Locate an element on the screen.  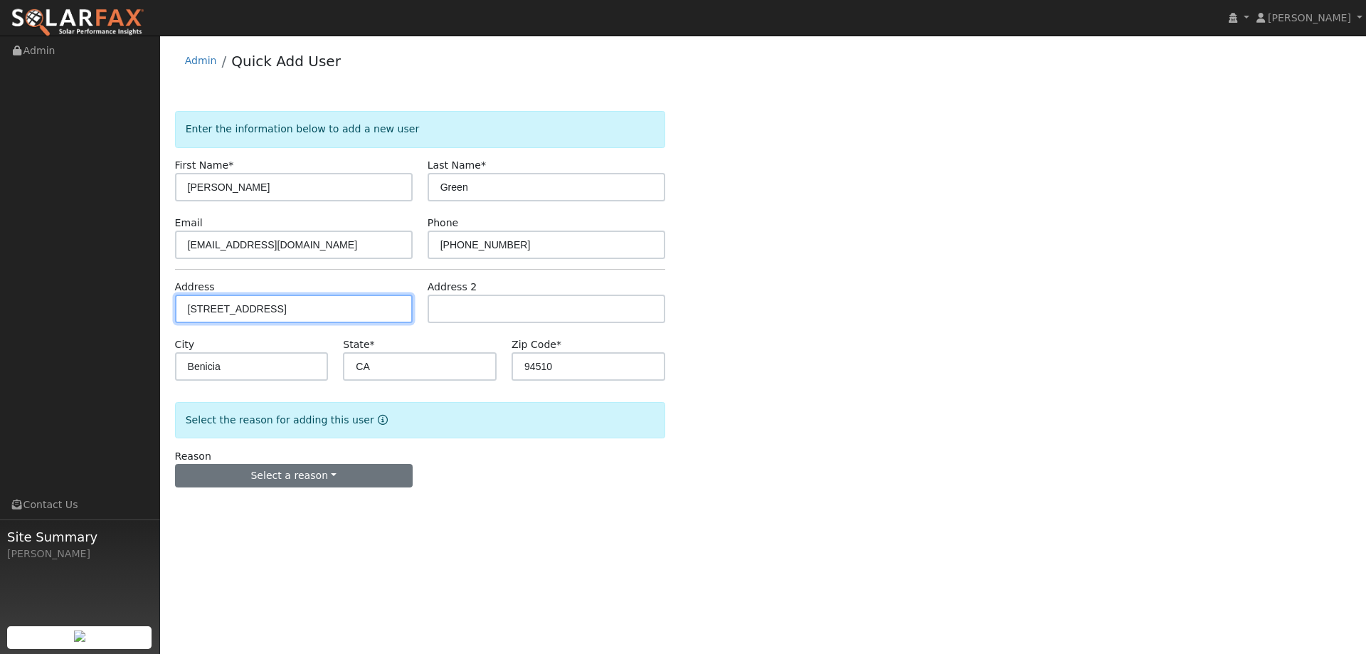
div: Enter the information below to add a new user is located at coordinates (420, 129).